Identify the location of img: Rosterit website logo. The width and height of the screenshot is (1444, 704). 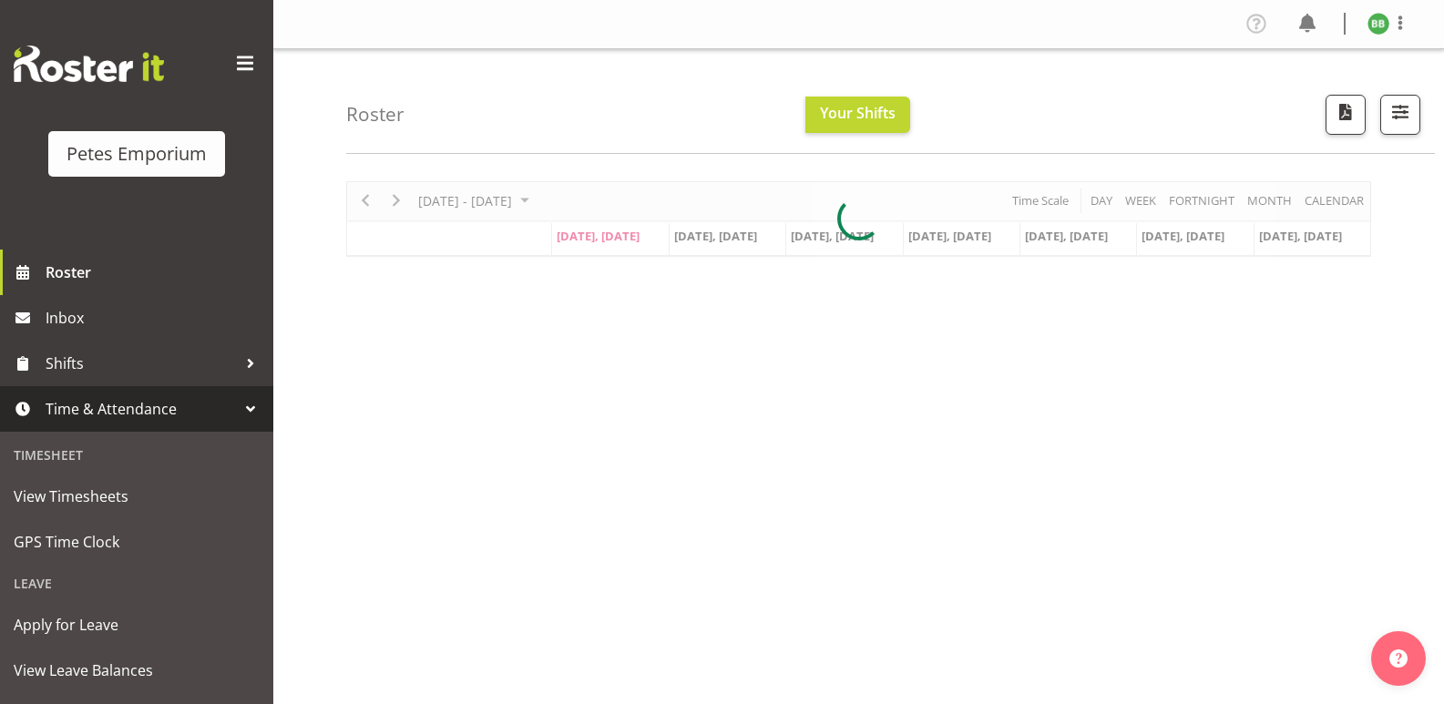
(88, 64).